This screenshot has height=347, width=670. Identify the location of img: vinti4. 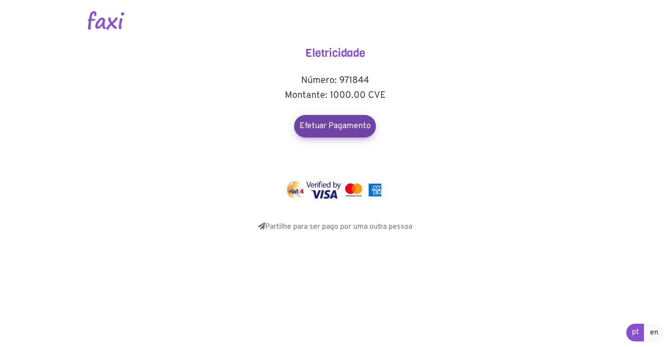
(295, 190).